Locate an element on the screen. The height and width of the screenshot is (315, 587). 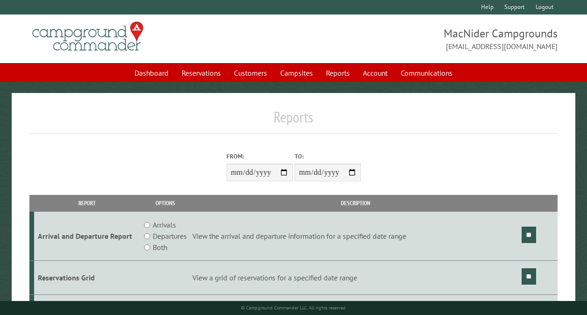
label: Arrivals is located at coordinates (164, 225).